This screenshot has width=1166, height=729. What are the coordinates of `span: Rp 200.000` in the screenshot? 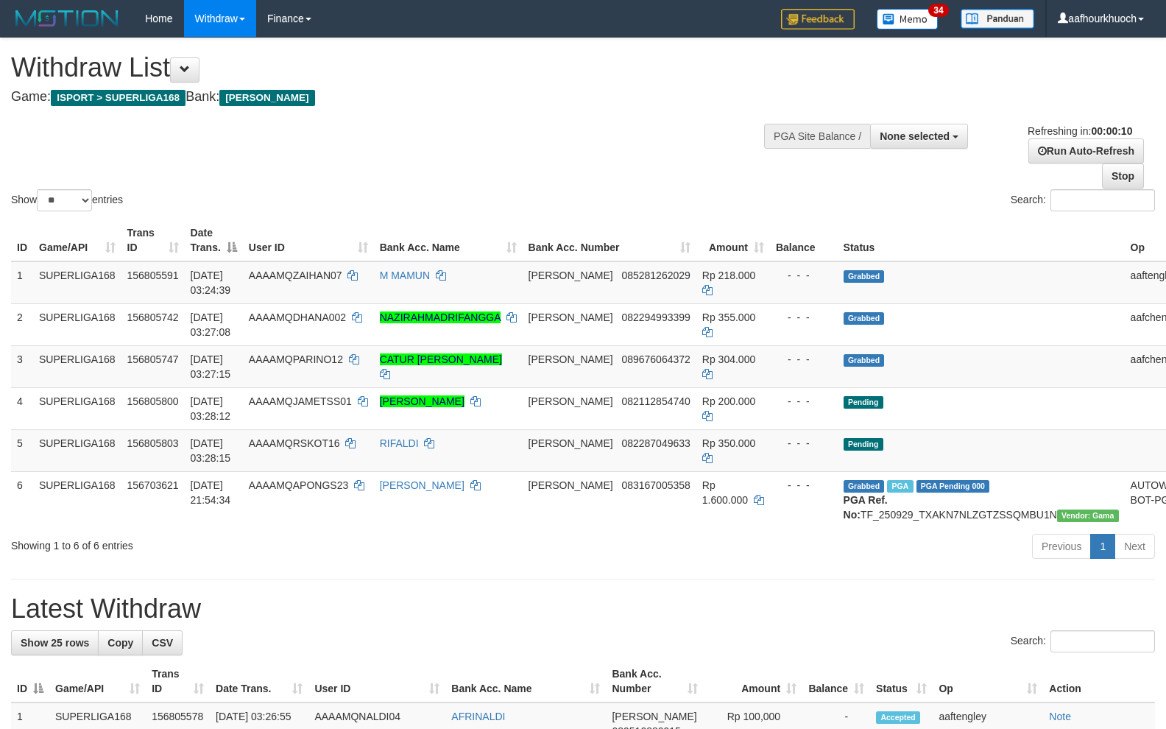 It's located at (729, 401).